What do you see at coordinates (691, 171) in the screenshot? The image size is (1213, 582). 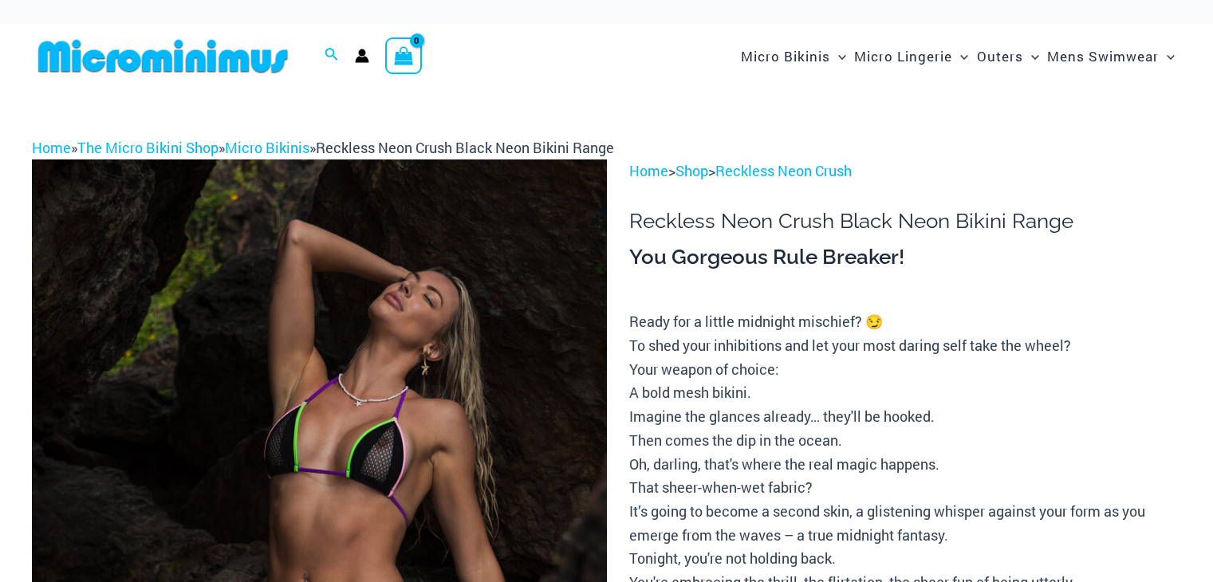 I see `a: Shop` at bounding box center [691, 171].